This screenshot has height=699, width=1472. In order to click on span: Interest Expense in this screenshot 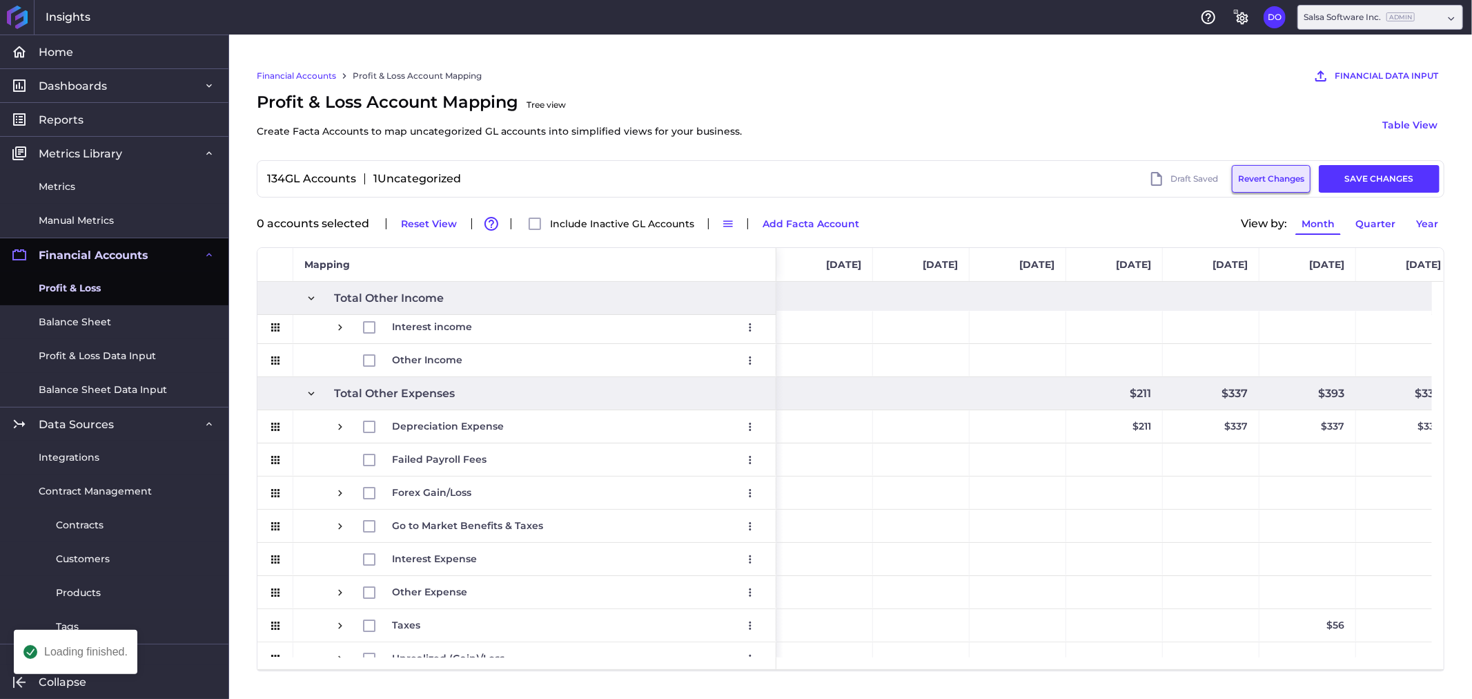, I will do `click(434, 558)`.